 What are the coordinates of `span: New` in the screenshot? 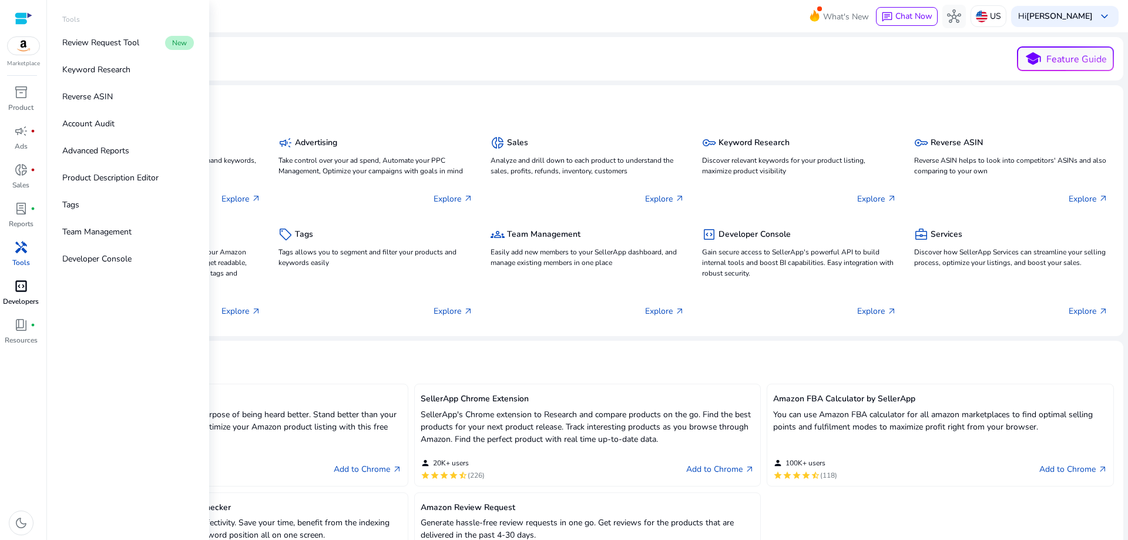 It's located at (179, 43).